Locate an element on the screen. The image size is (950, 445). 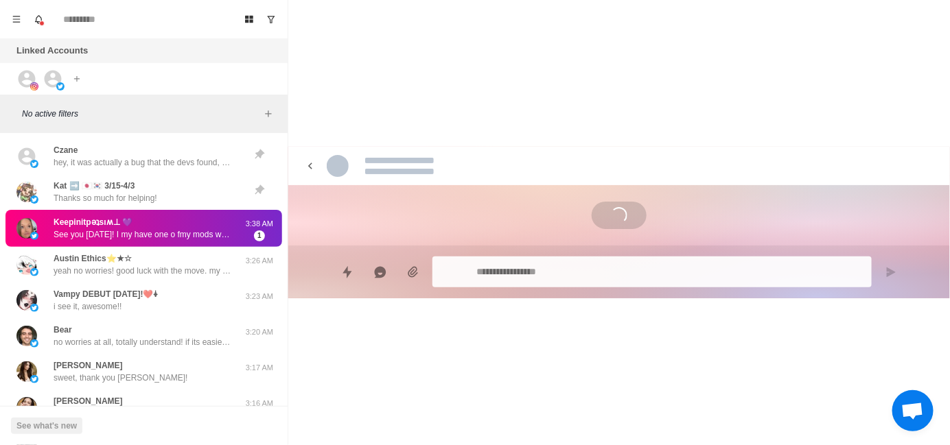
p: Czane is located at coordinates (65, 150).